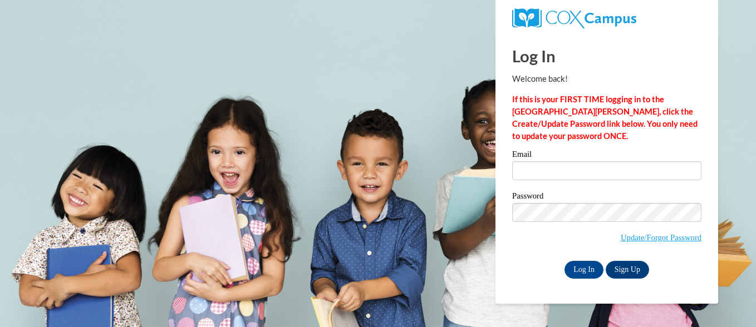 The width and height of the screenshot is (756, 327). Describe the element at coordinates (661, 238) in the screenshot. I see `a: Update/Forgot Password` at that location.